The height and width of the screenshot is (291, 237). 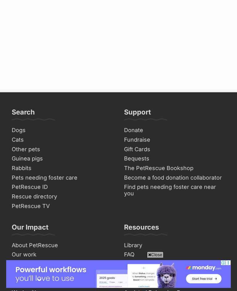 I want to click on h3: Resources, so click(x=141, y=229).